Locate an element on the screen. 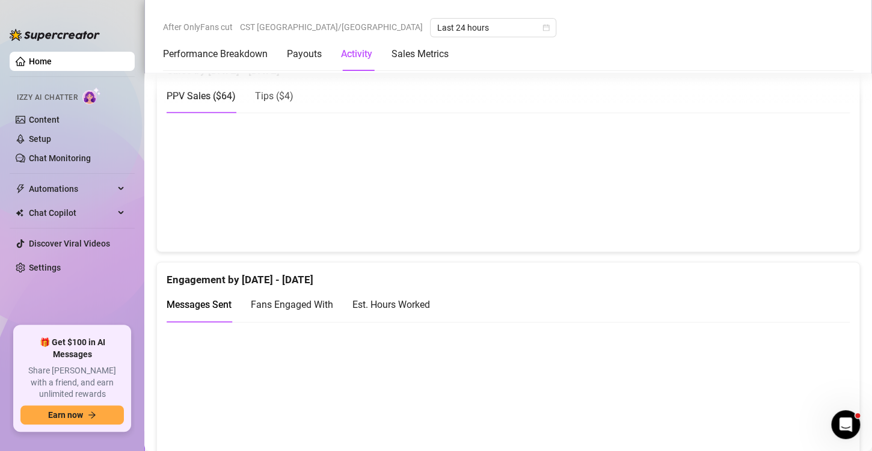 The image size is (872, 451). div: Est. Hours Worked is located at coordinates (391, 304).